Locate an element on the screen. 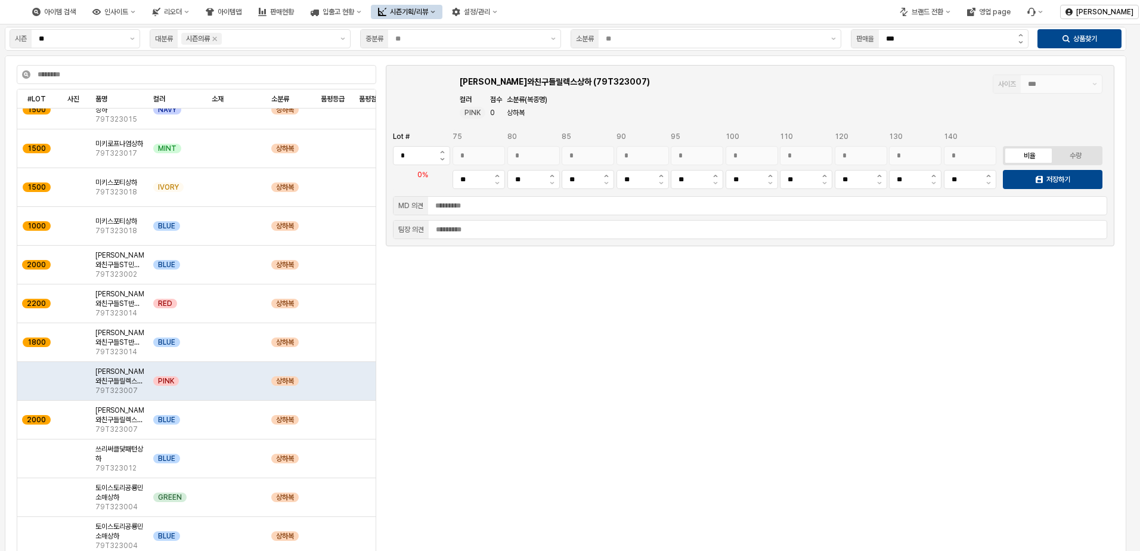 This screenshot has width=1140, height=551. button: 브랜드 전환 is located at coordinates (925, 12).